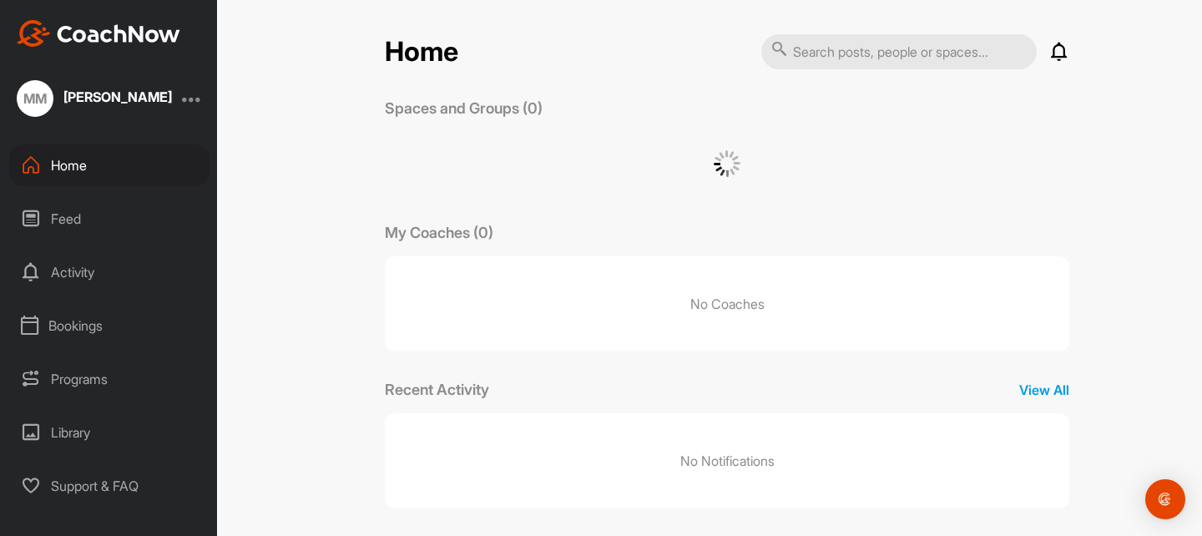 The width and height of the screenshot is (1202, 536). Describe the element at coordinates (109, 379) in the screenshot. I see `div: Programs` at that location.